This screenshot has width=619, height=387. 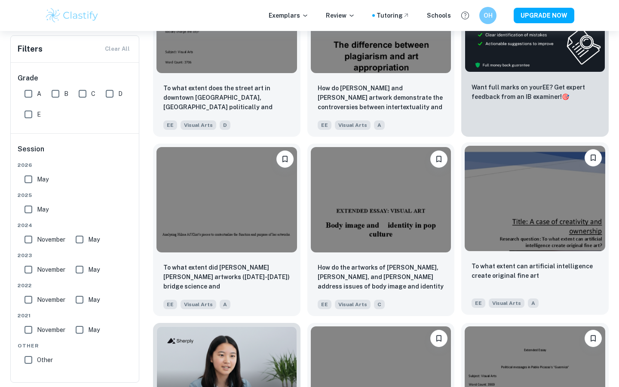 I want to click on span: 2021, so click(x=75, y=316).